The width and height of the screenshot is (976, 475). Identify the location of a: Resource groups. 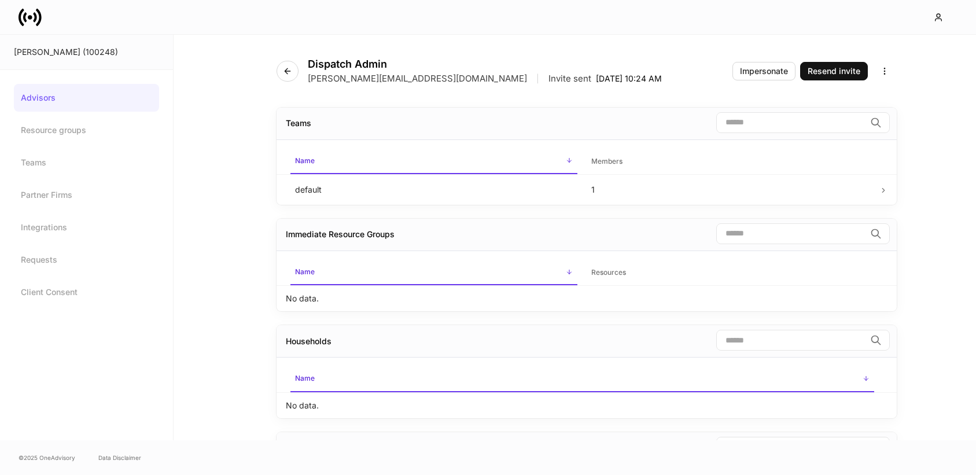
(86, 130).